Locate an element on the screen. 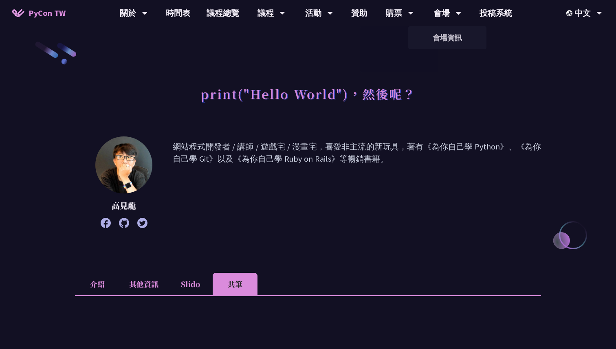 Image resolution: width=616 pixels, height=349 pixels. p: 網站程式開發者 / 講師 / 遊戲宅 / 漫畫宅，喜愛非主流的新玩具，著有《為你自己學 Python》、《為你自己學 Git》以及《為你自己學 Ruby on Rails》等暢銷書籍。 is located at coordinates (357, 182).